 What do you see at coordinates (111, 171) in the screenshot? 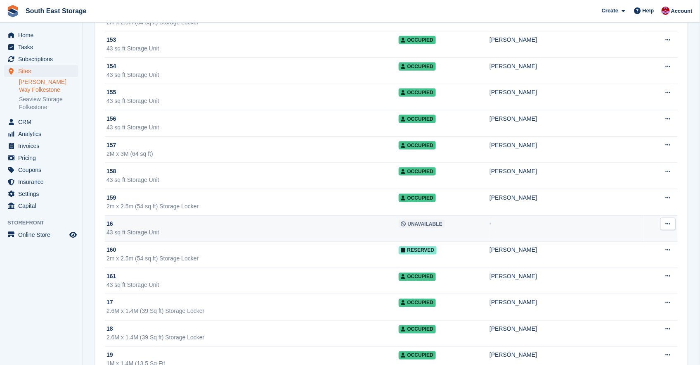
I see `span: 158` at bounding box center [111, 171].